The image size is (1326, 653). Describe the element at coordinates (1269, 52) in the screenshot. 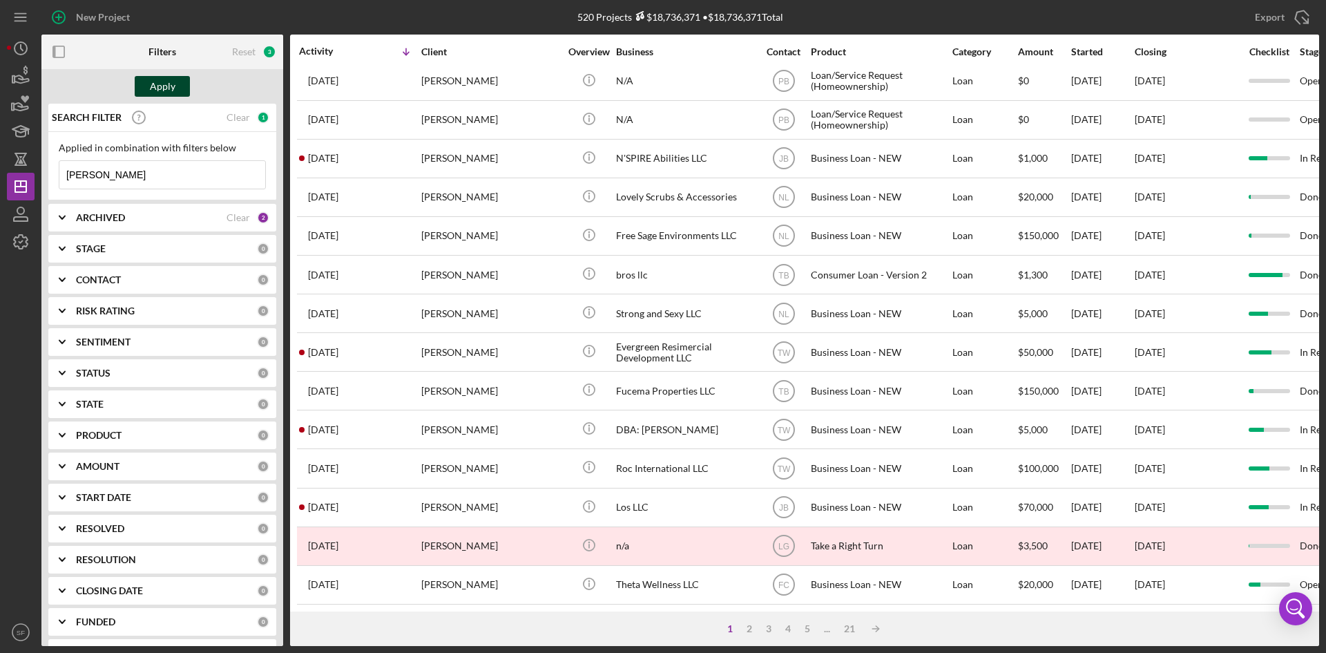

I see `div: Checklist` at that location.